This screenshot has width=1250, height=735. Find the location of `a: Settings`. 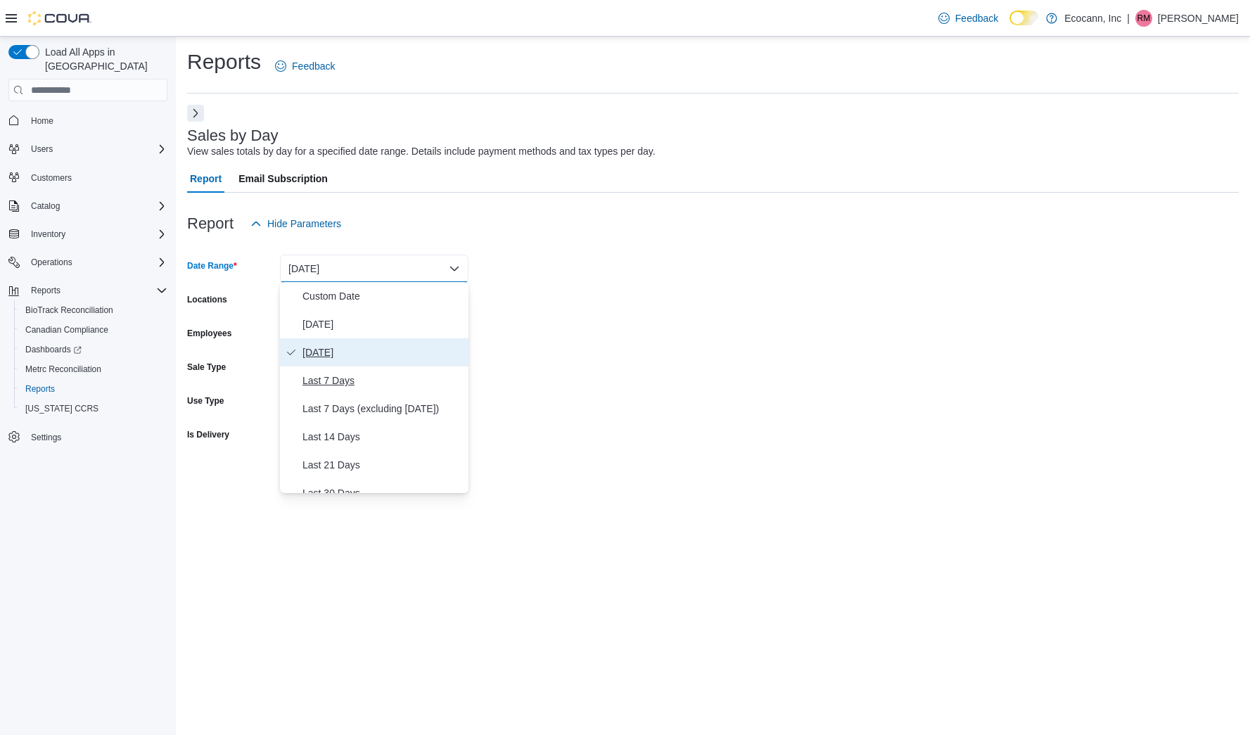

a: Settings is located at coordinates (46, 438).